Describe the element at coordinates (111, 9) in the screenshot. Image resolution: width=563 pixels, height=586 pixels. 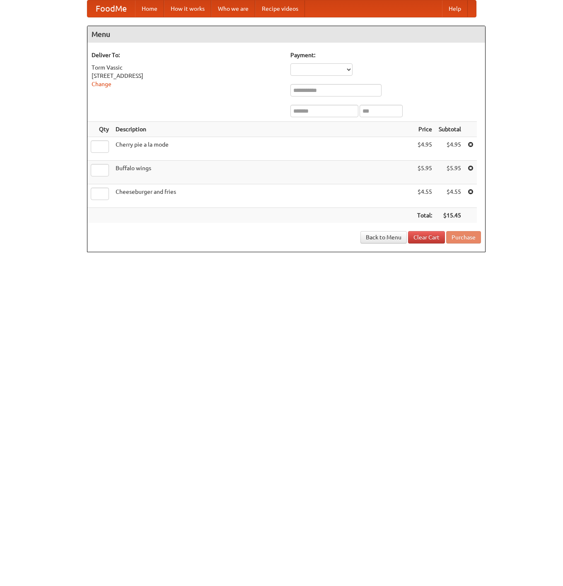
I see `a: FoodMe` at that location.